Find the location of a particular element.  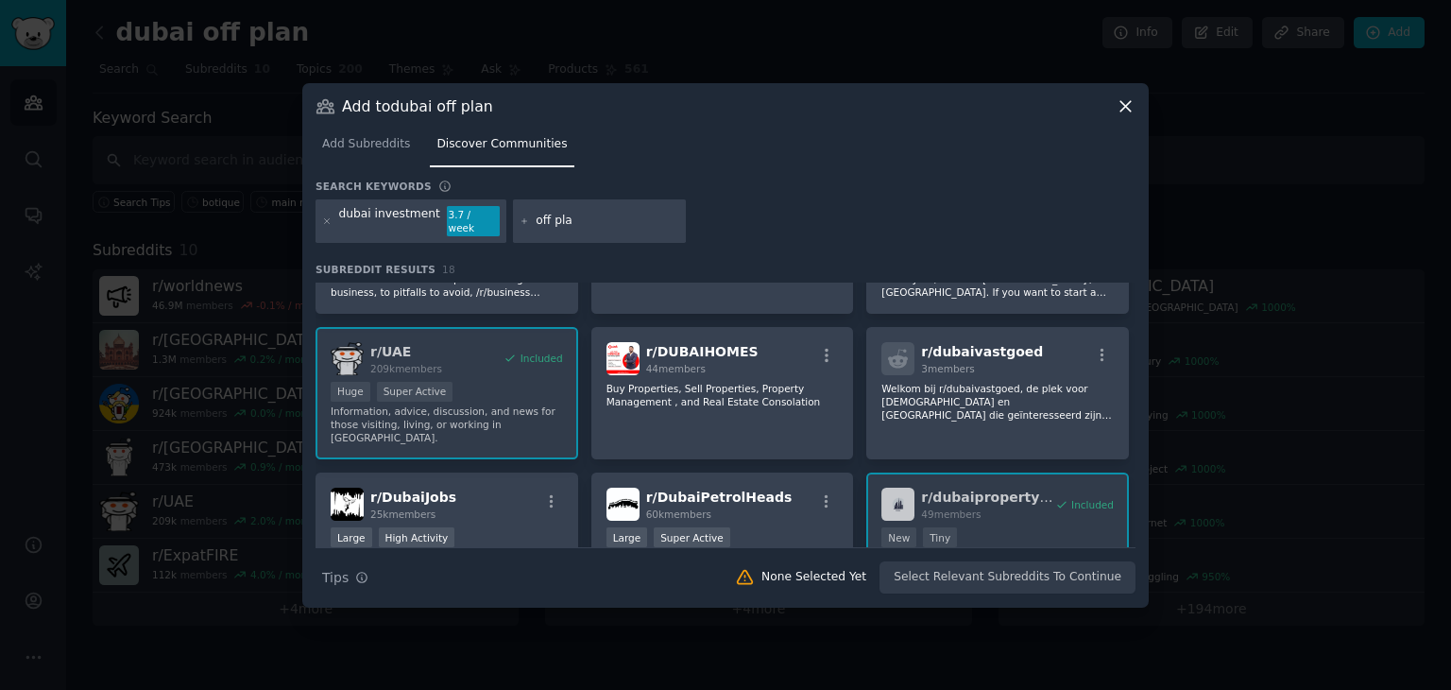

div: dubai investment is located at coordinates (389, 221).